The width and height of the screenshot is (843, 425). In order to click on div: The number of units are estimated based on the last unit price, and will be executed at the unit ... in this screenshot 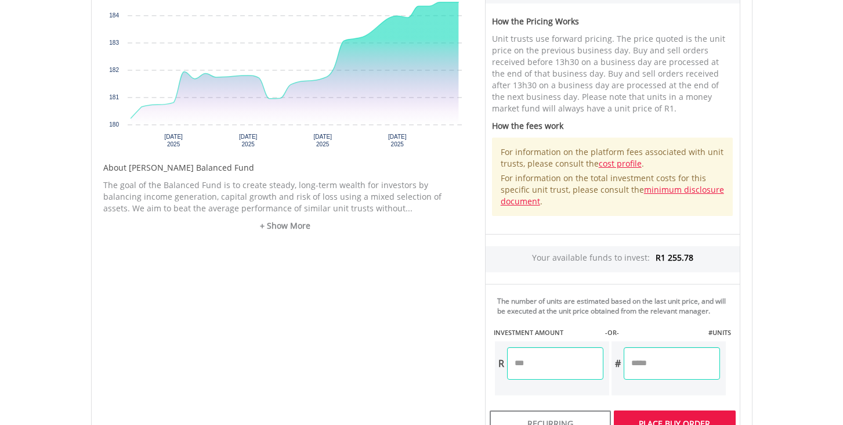, I will do `click(616, 306)`.